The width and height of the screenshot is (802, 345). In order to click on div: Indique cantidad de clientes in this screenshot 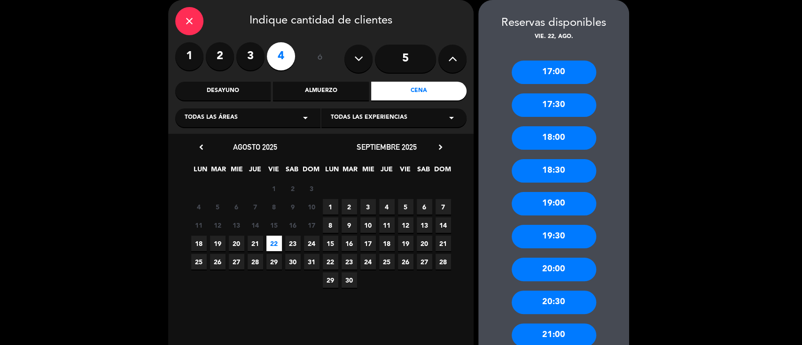, I will do `click(321, 21)`.